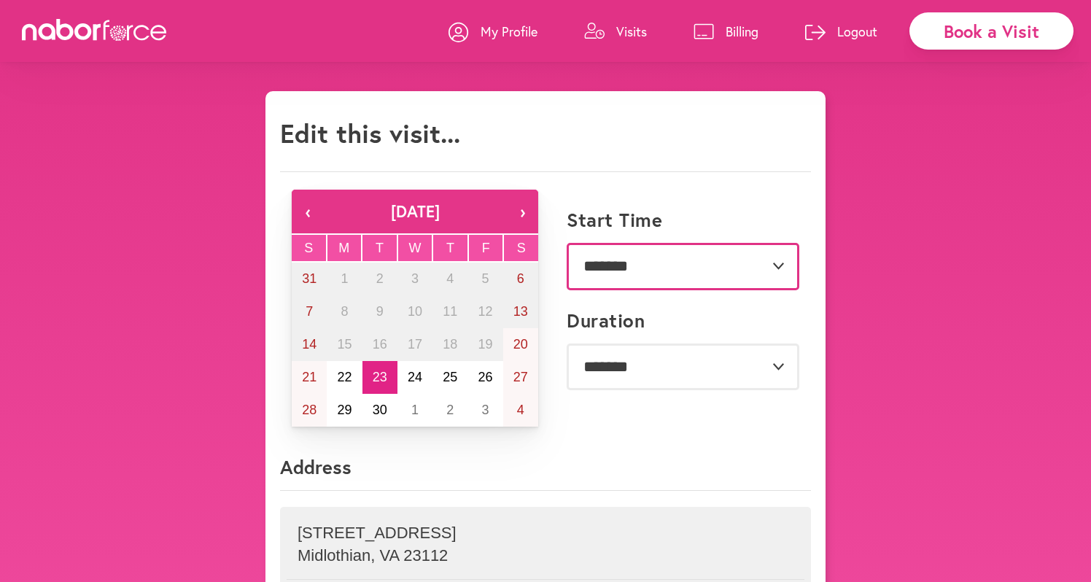 The height and width of the screenshot is (582, 1091). What do you see at coordinates (344, 344) in the screenshot?
I see `abbr: September 15, 2025` at bounding box center [344, 344].